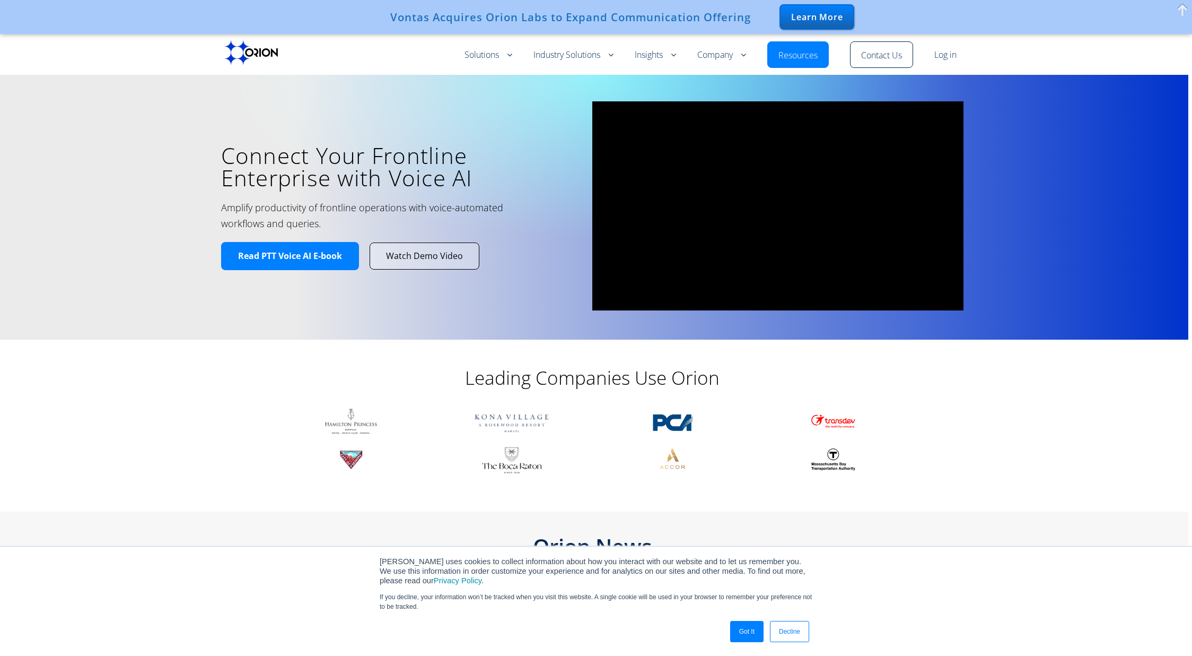 The width and height of the screenshot is (1192, 656). Describe the element at coordinates (656, 55) in the screenshot. I see `a: Insights` at that location.